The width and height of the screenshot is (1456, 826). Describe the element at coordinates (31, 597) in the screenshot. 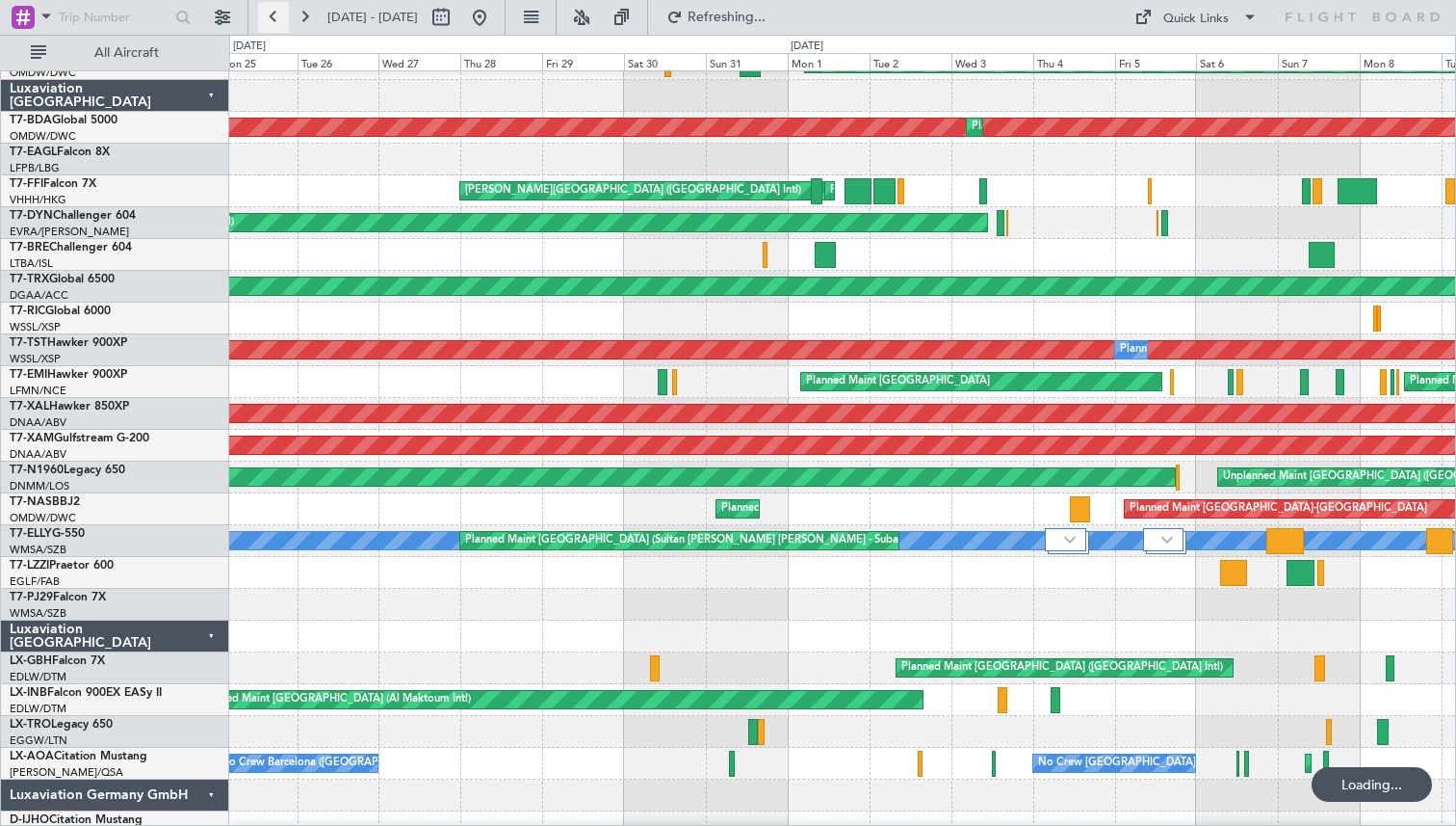

I see `span: T7-PJ29` at that location.